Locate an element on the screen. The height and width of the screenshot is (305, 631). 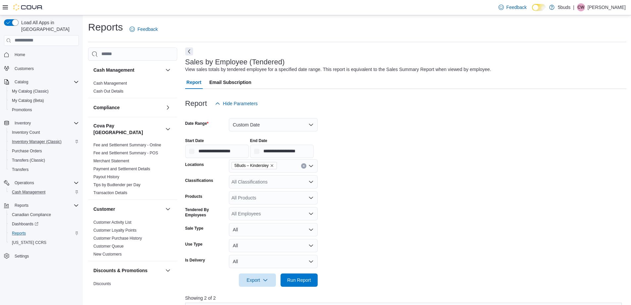
span: Fee and Settlement Summary - Online is located at coordinates (127, 145).